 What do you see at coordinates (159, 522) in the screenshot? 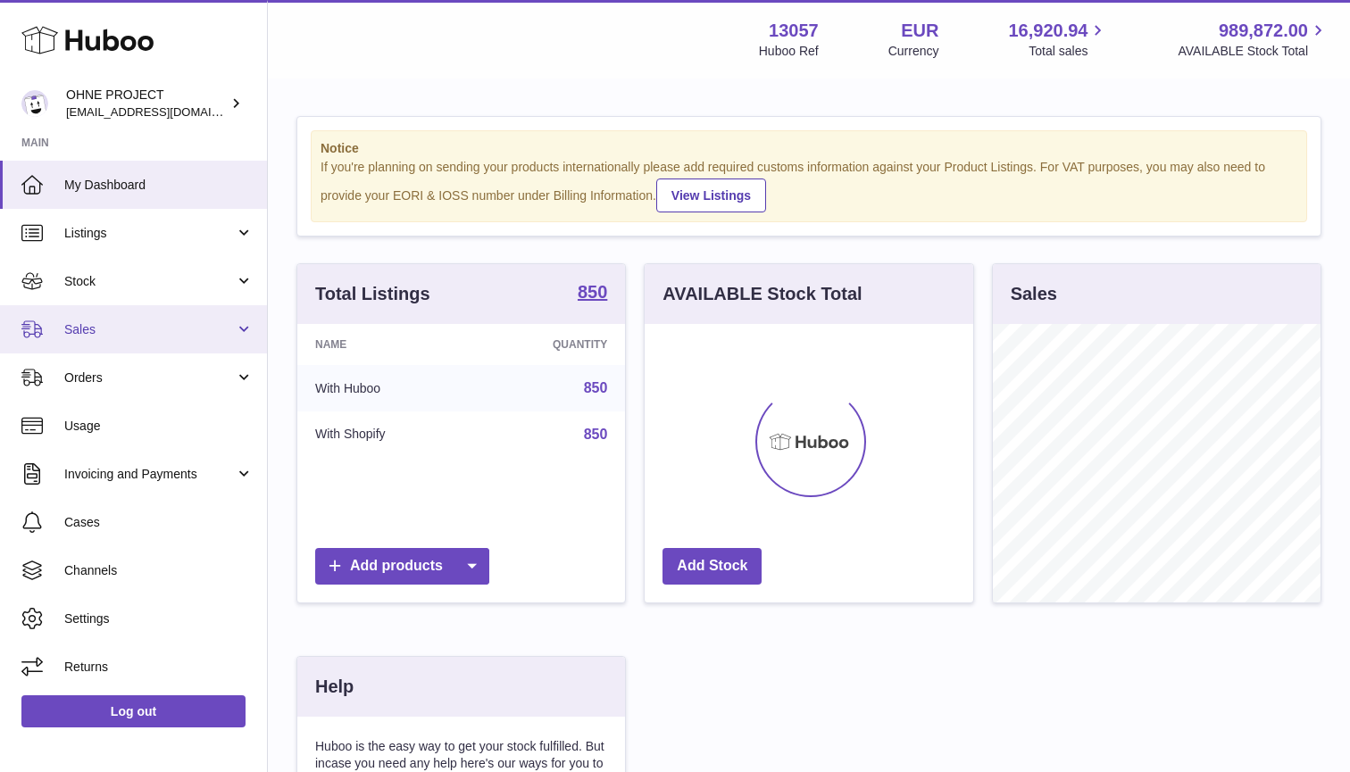
I see `span: Cases` at bounding box center [159, 522].